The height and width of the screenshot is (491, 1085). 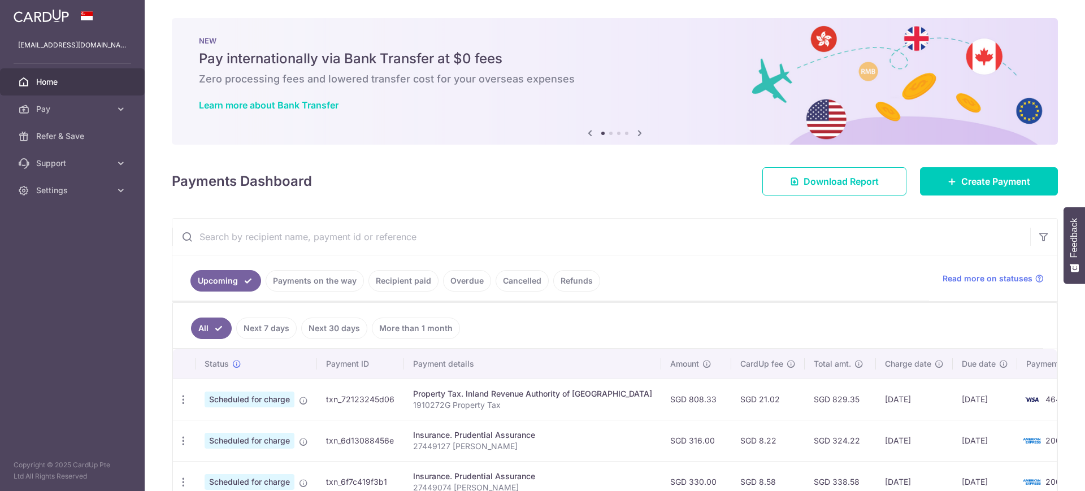 I want to click on td: SGD 808.33, so click(x=696, y=399).